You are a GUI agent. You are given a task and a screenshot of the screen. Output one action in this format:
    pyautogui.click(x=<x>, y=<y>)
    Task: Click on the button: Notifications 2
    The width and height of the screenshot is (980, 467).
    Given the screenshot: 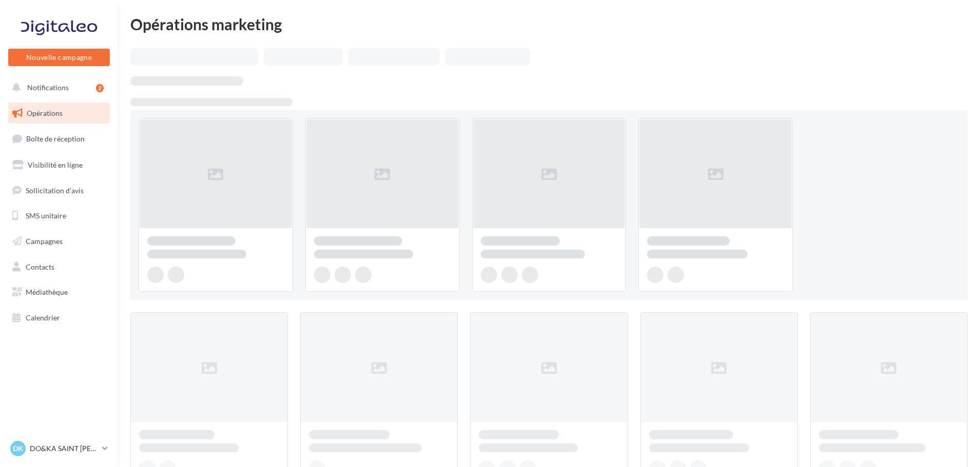 What is the action you would take?
    pyautogui.click(x=57, y=88)
    